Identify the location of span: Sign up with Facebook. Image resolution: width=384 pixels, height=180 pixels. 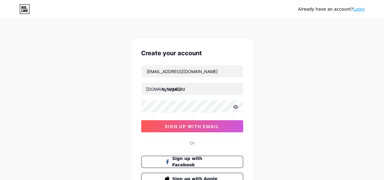
(196, 162).